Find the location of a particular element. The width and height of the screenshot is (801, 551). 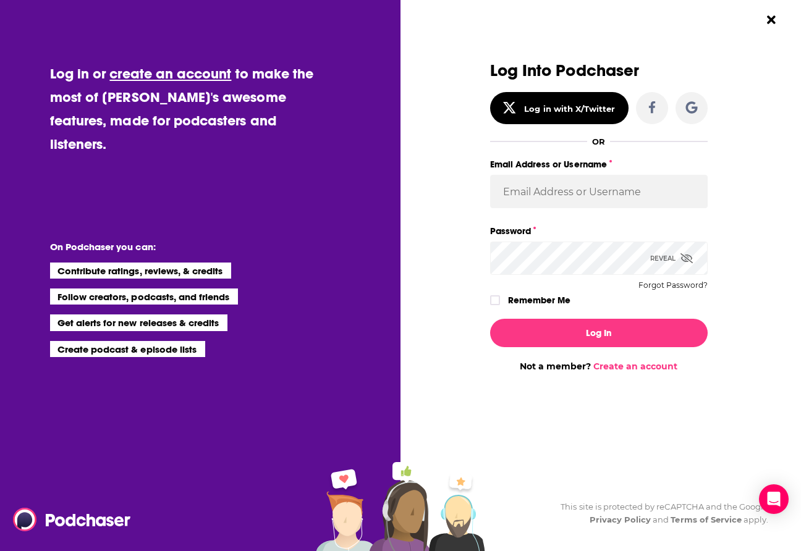

img: Podchaser - Follow, Share and Rate Podcasts is located at coordinates (72, 519).